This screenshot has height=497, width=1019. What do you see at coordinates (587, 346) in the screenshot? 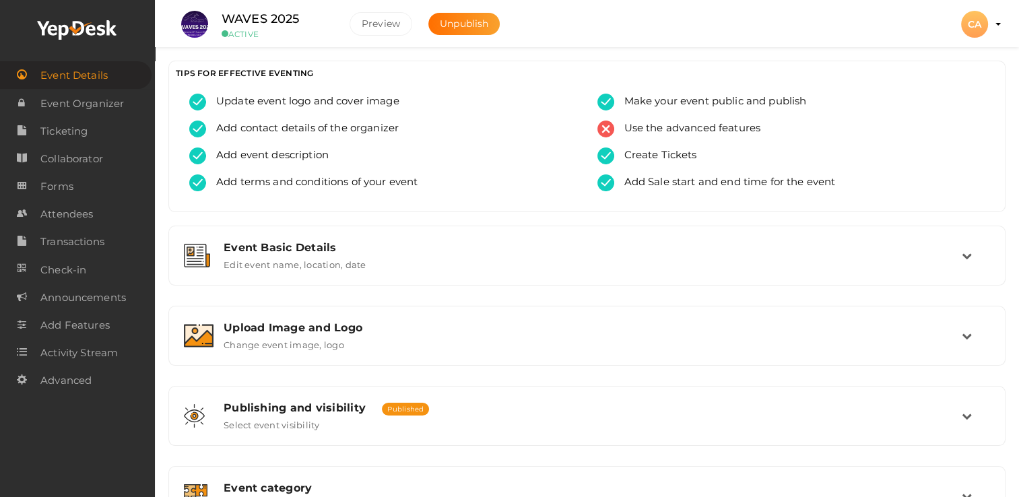
I see `a: Upload Image and Logo Change event image, logo` at bounding box center [587, 346].